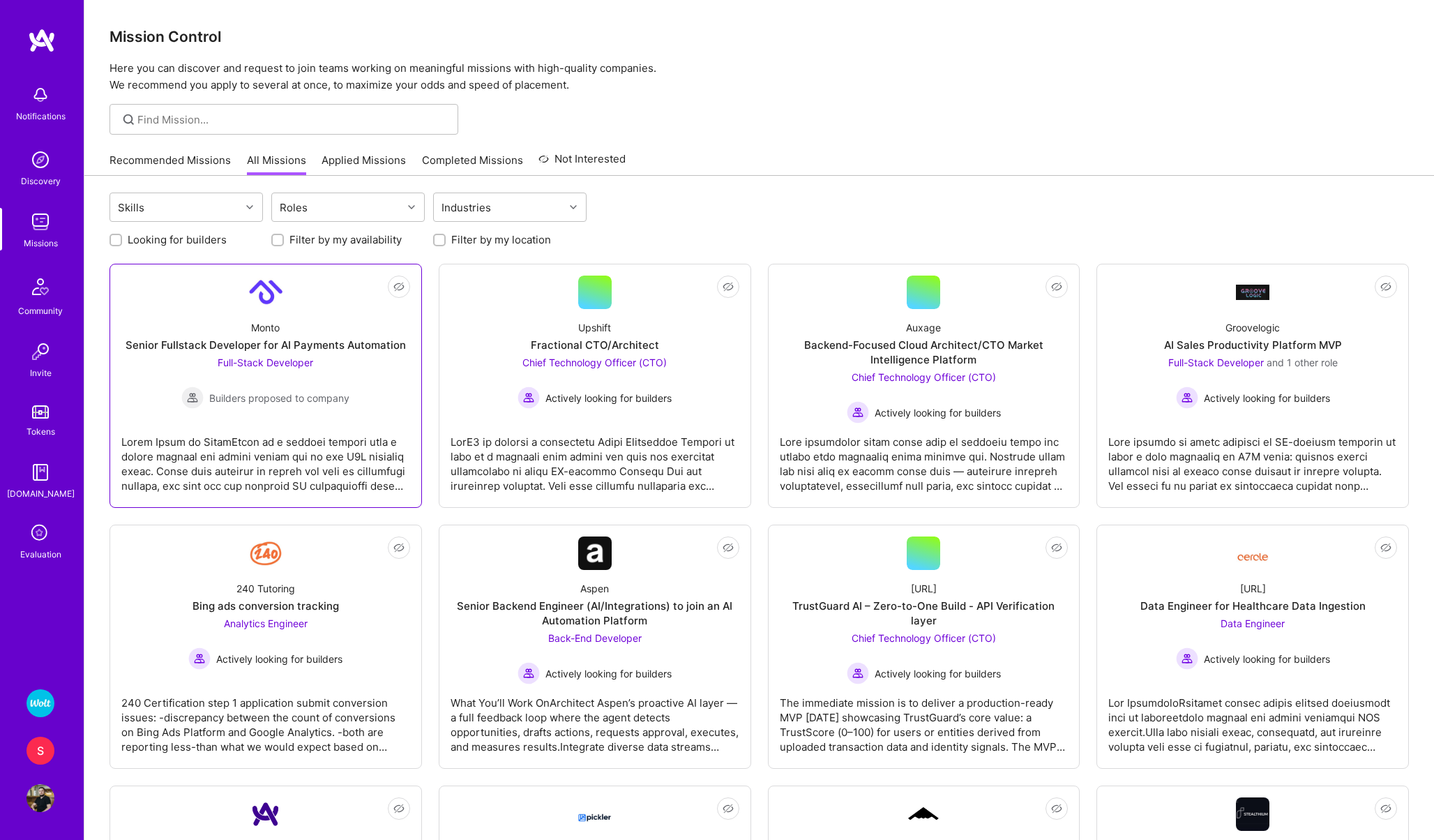  What do you see at coordinates (265, 386) in the screenshot?
I see `a: Company LogoMontoSenior Fullstack Developer for AI Payments AutomationFull-Stack Developer Builde...` at bounding box center [265, 386].